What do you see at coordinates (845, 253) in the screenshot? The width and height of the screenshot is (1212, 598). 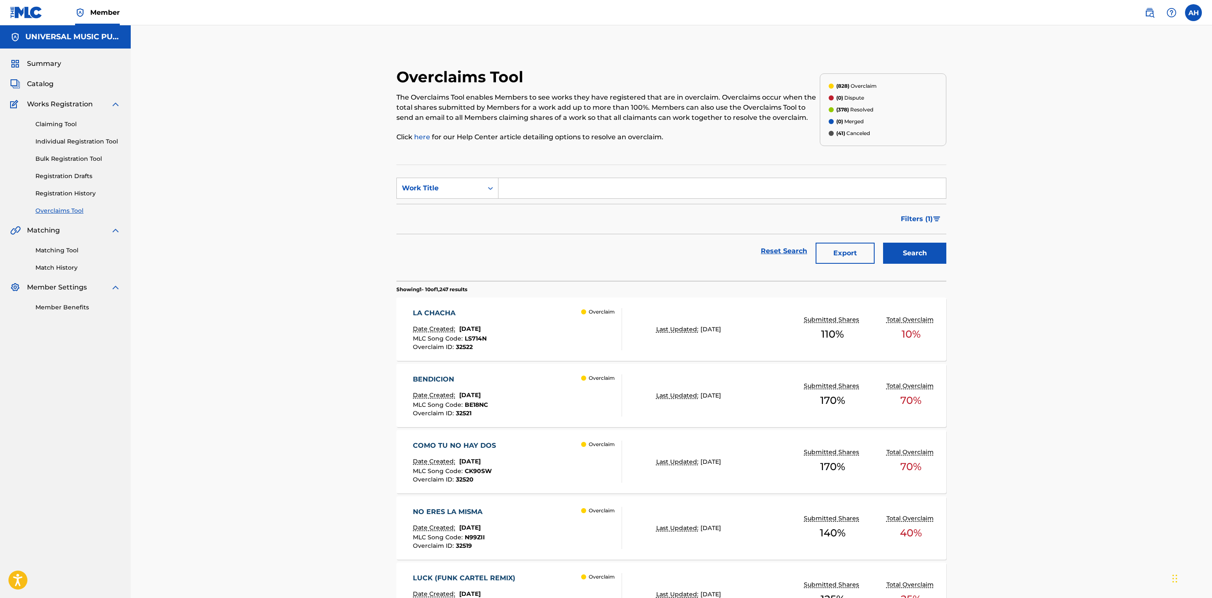 I see `button: Export` at bounding box center [845, 253].